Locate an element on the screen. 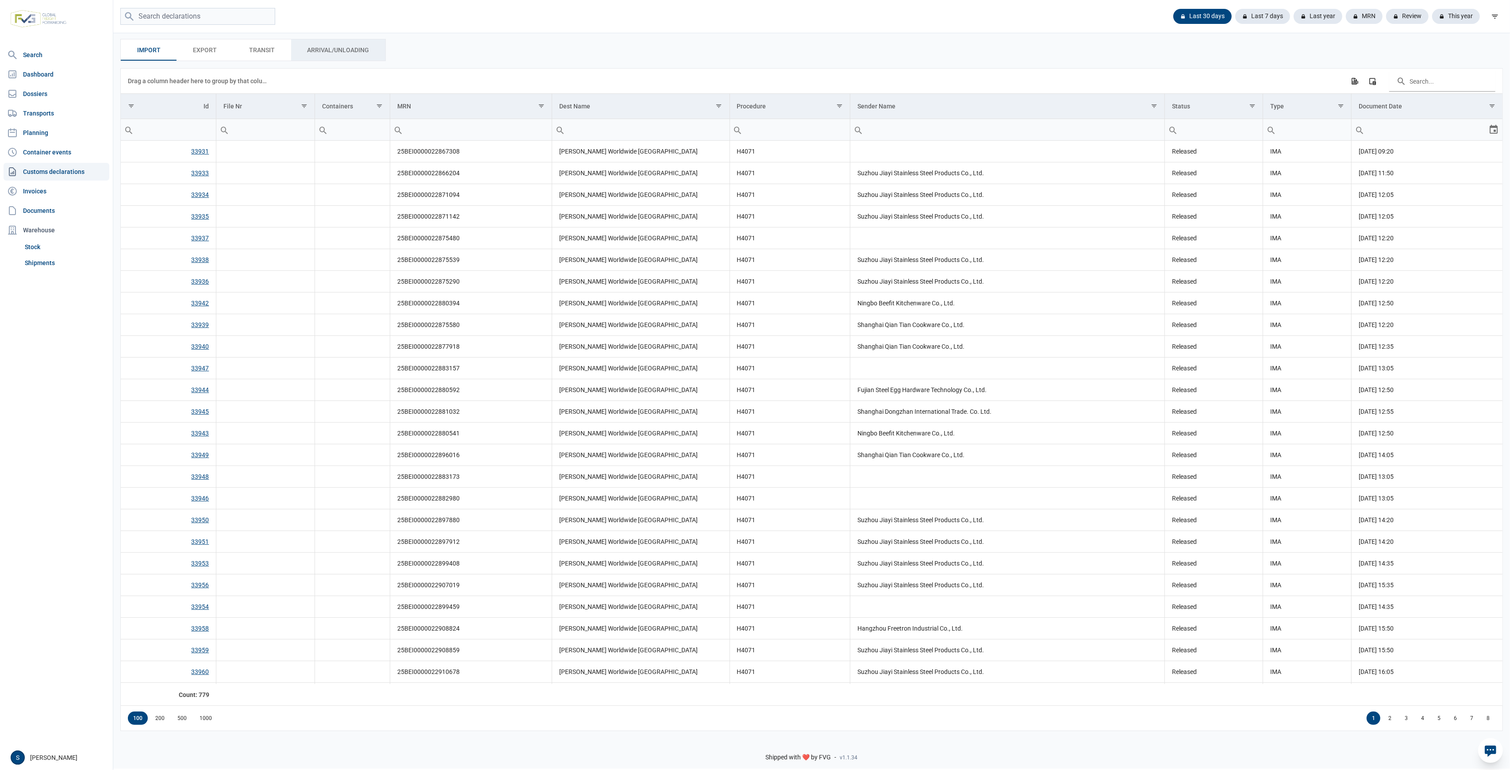  a: 33959 is located at coordinates (200, 650).